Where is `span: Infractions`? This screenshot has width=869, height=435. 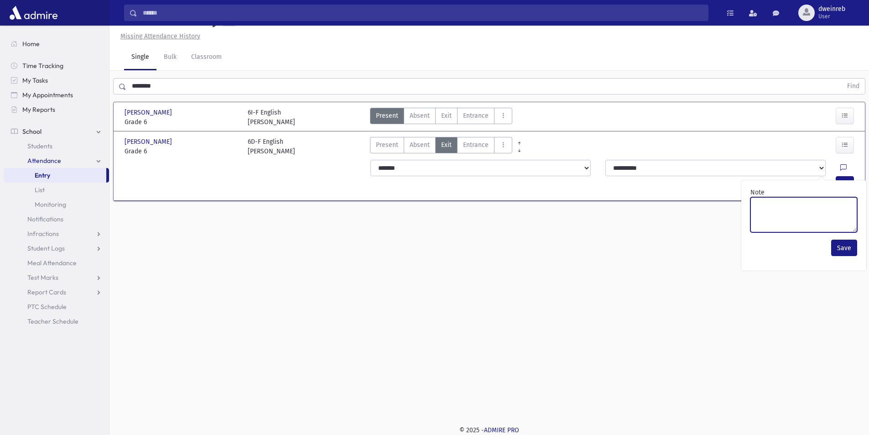
span: Infractions is located at coordinates (43, 234).